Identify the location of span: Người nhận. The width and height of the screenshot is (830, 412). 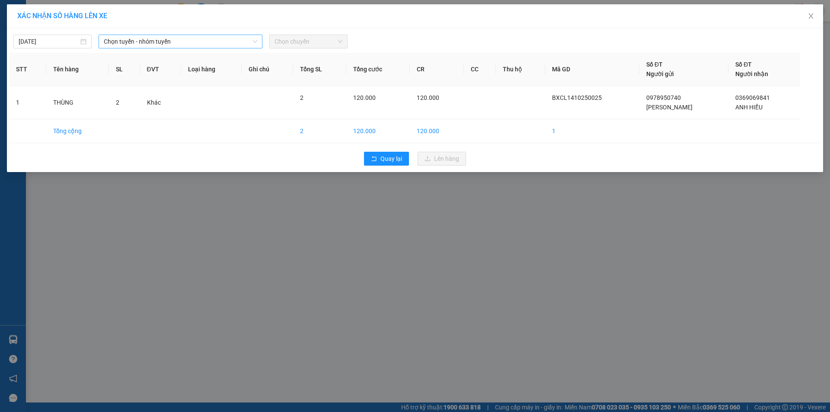
(752, 74).